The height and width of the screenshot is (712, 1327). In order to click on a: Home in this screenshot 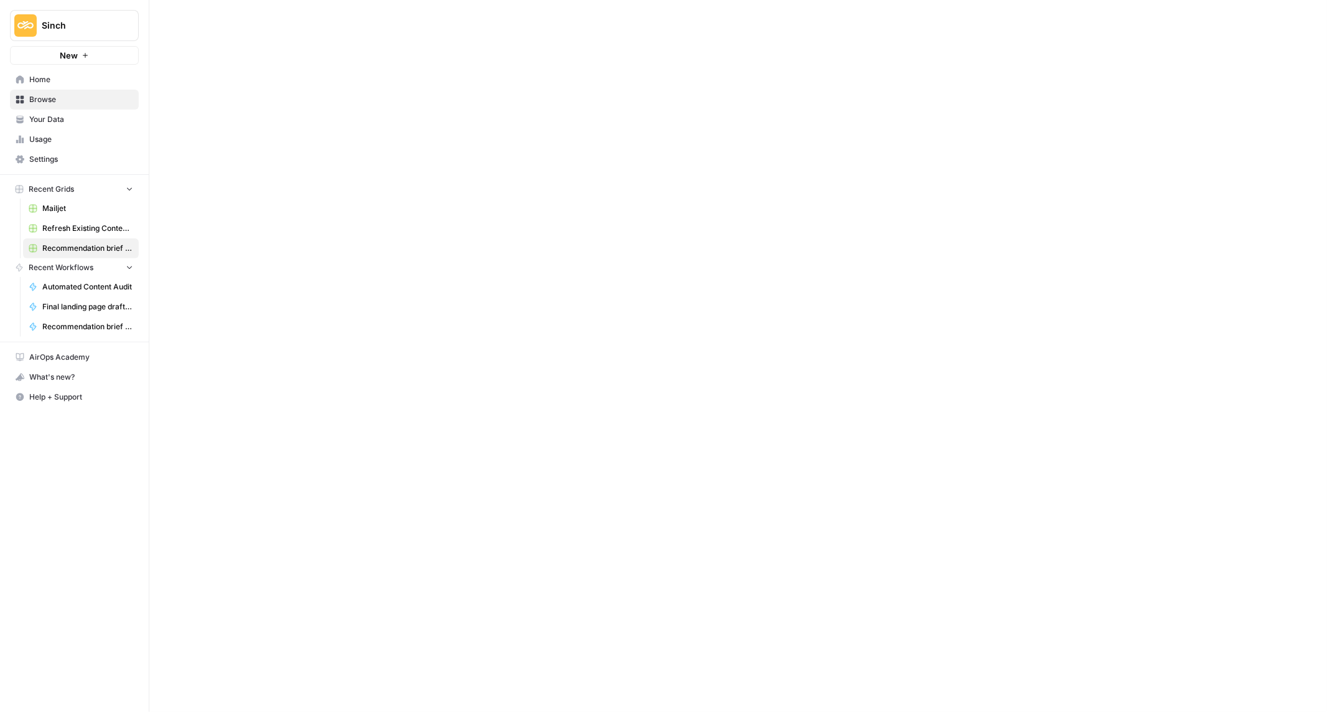, I will do `click(74, 80)`.